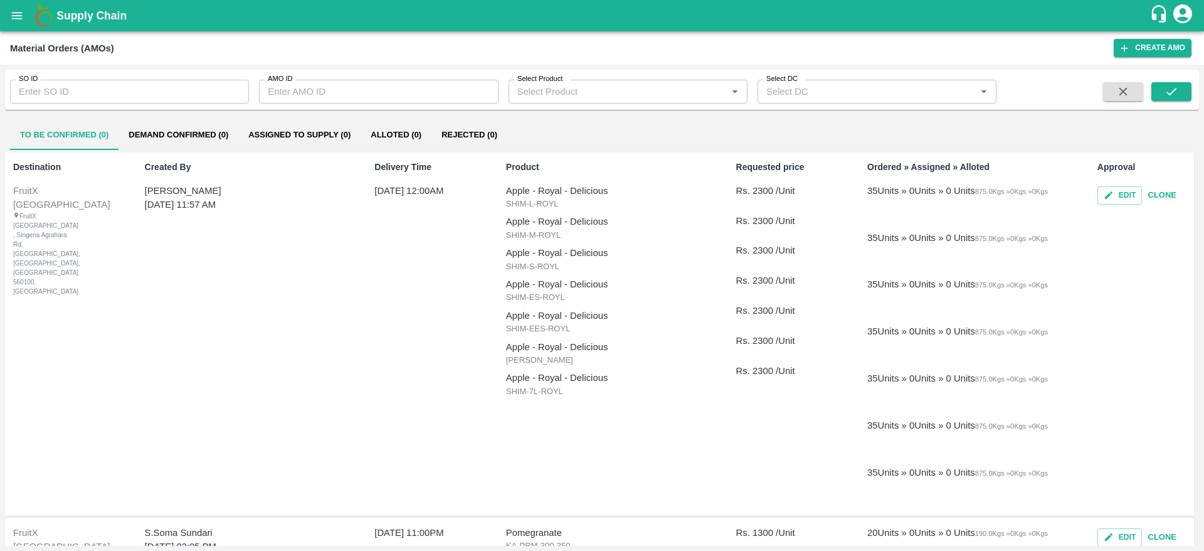 This screenshot has width=1204, height=551. Describe the element at coordinates (602, 204) in the screenshot. I see `p: SHIM-L-ROYL` at that location.